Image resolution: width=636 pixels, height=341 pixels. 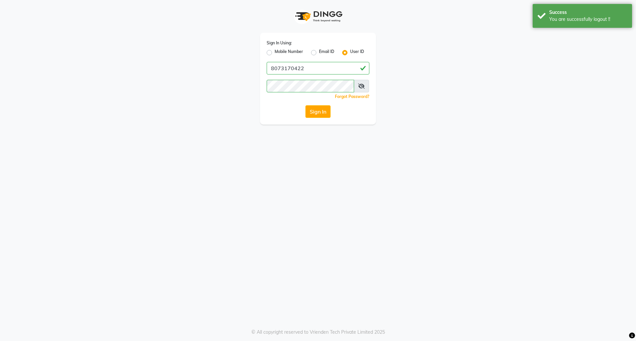 I want to click on label: User ID, so click(x=357, y=53).